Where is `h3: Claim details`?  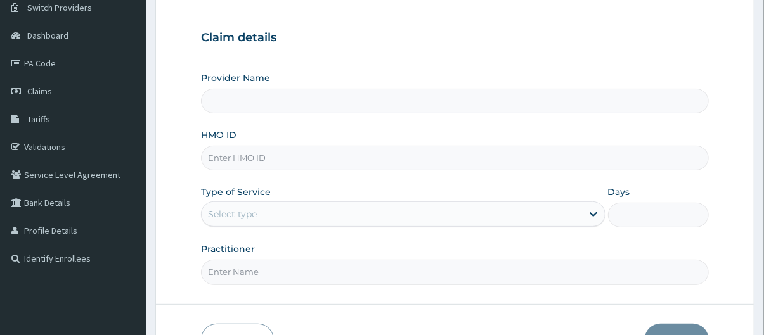 h3: Claim details is located at coordinates (455, 38).